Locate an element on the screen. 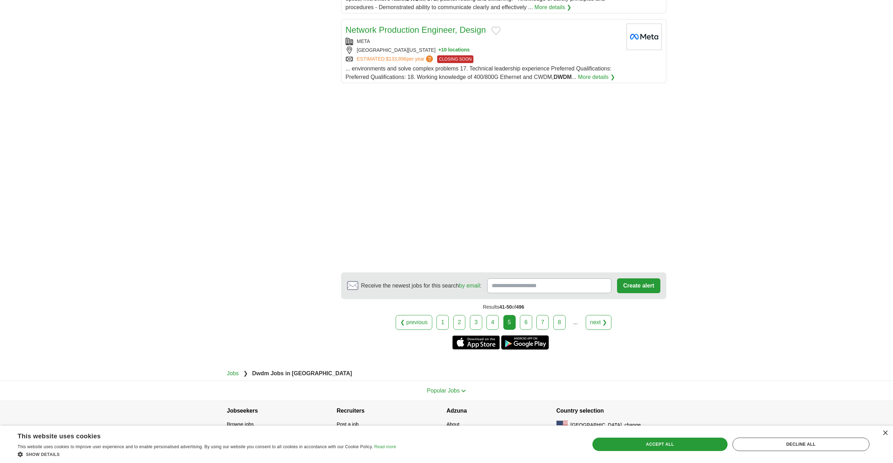 Image resolution: width=893 pixels, height=463 pixels. button: +10 locations is located at coordinates (454, 50).